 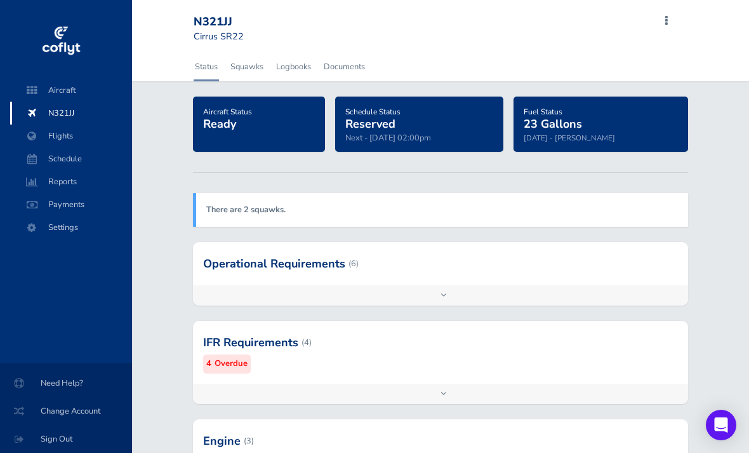 I want to click on a: Documents, so click(x=344, y=67).